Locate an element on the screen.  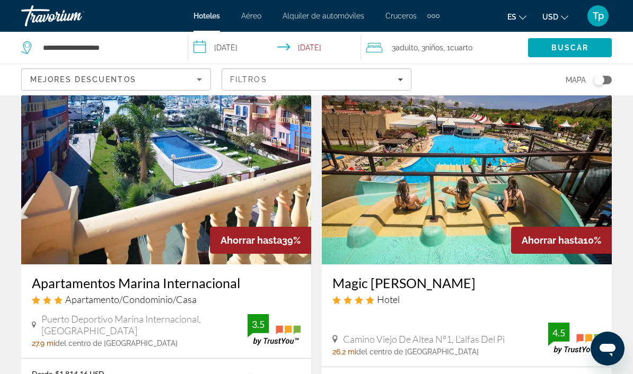
button: Filters is located at coordinates (316, 79).